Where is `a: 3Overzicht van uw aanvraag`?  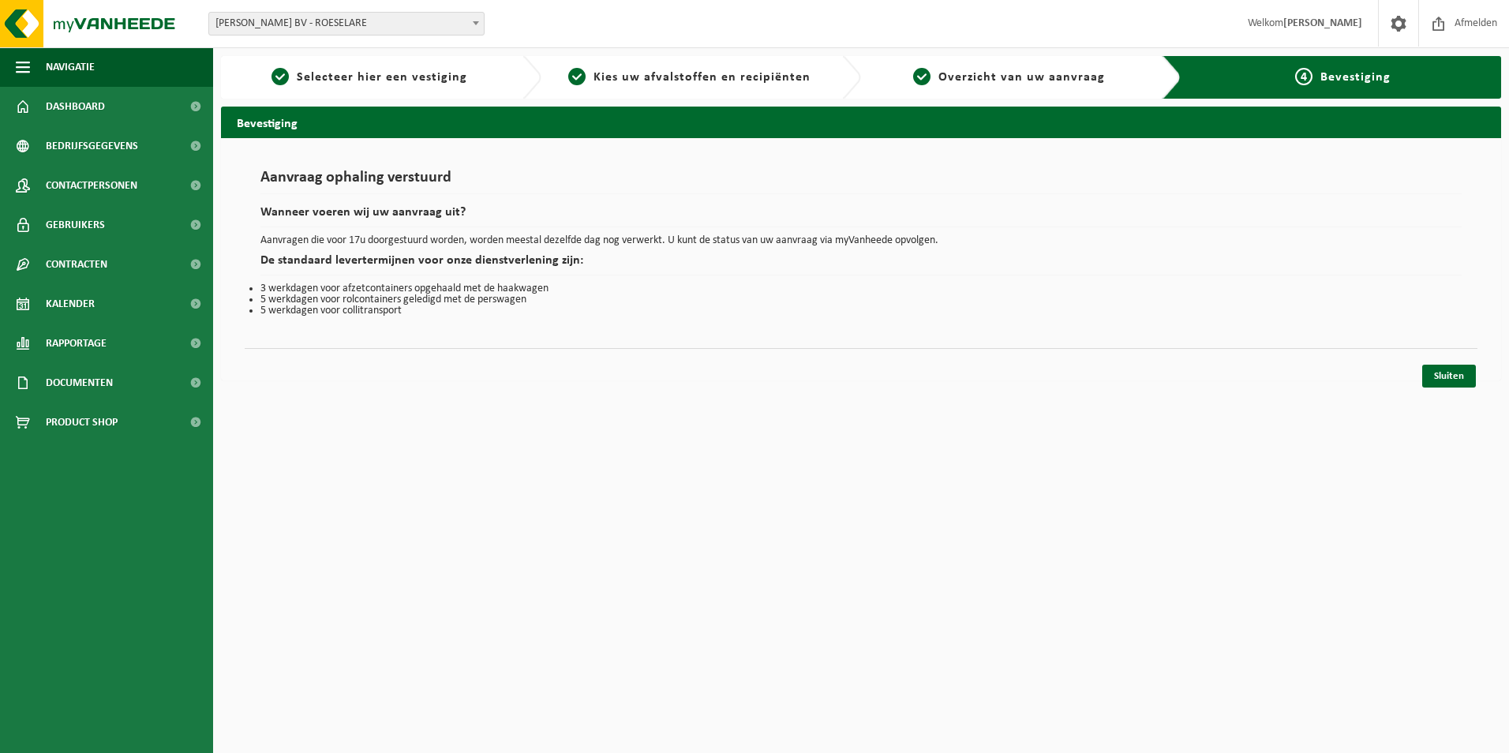
a: 3Overzicht van uw aanvraag is located at coordinates (1010, 77).